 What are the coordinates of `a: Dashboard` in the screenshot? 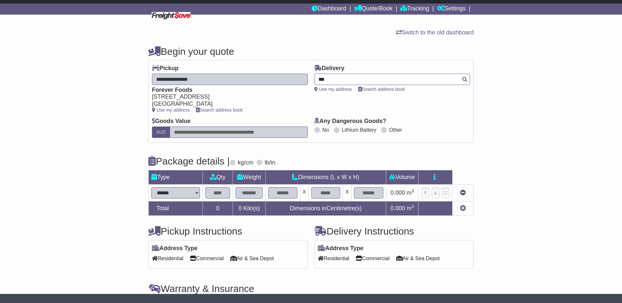 It's located at (329, 9).